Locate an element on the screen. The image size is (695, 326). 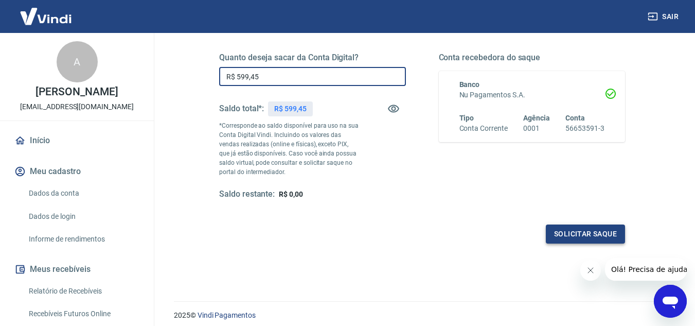
h5: Saldo total*: is located at coordinates (241, 109).